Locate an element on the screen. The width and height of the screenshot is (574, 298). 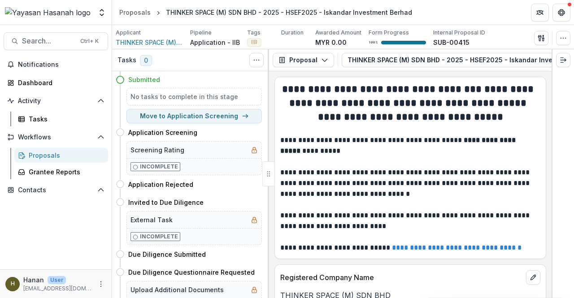
span: Search... is located at coordinates (48, 41).